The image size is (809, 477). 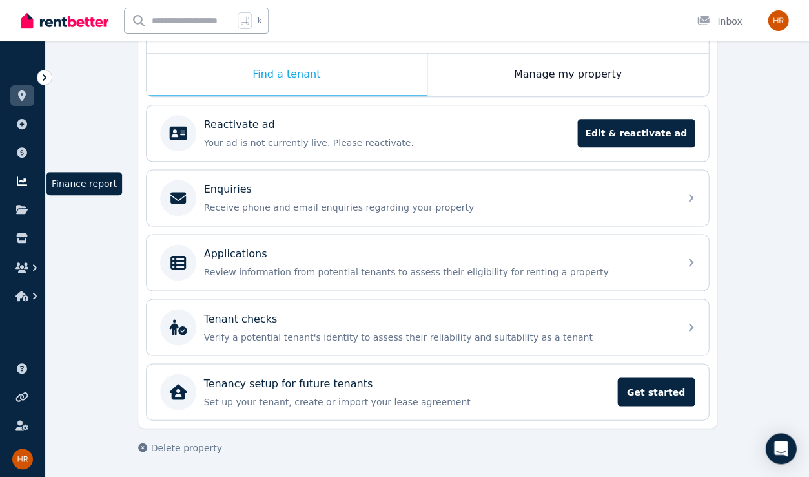 What do you see at coordinates (287, 75) in the screenshot?
I see `div: Find a tenant` at bounding box center [287, 75].